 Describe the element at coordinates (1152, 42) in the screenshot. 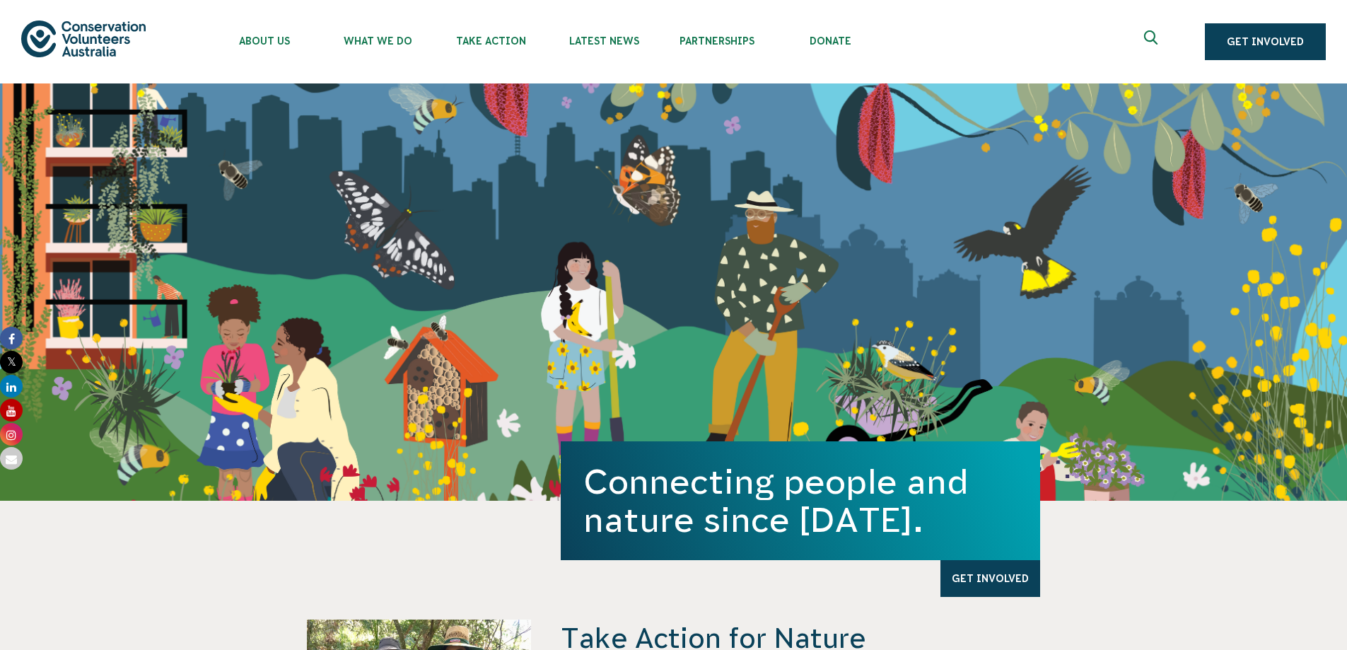

I see `button: Expand search box Close search box` at that location.